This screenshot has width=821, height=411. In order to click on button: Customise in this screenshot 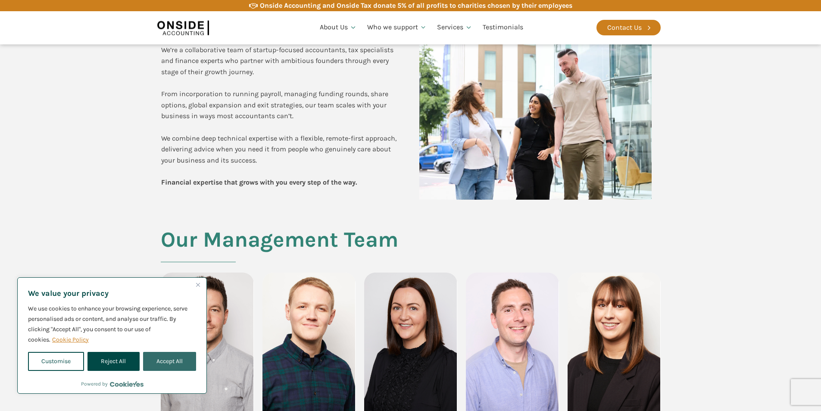, I will do `click(56, 361)`.